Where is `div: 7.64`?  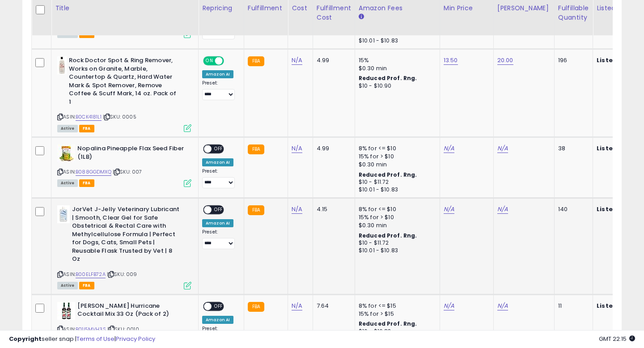
div: 7.64 is located at coordinates (332, 306).